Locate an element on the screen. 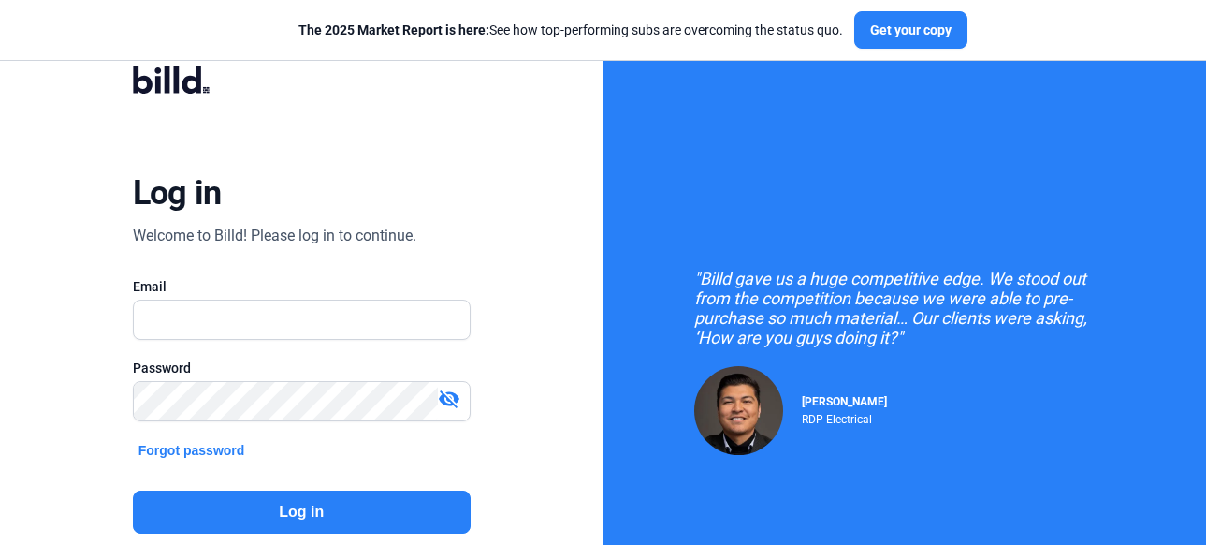 This screenshot has width=1206, height=545. mat-icon: visibility_off is located at coordinates (449, 399).